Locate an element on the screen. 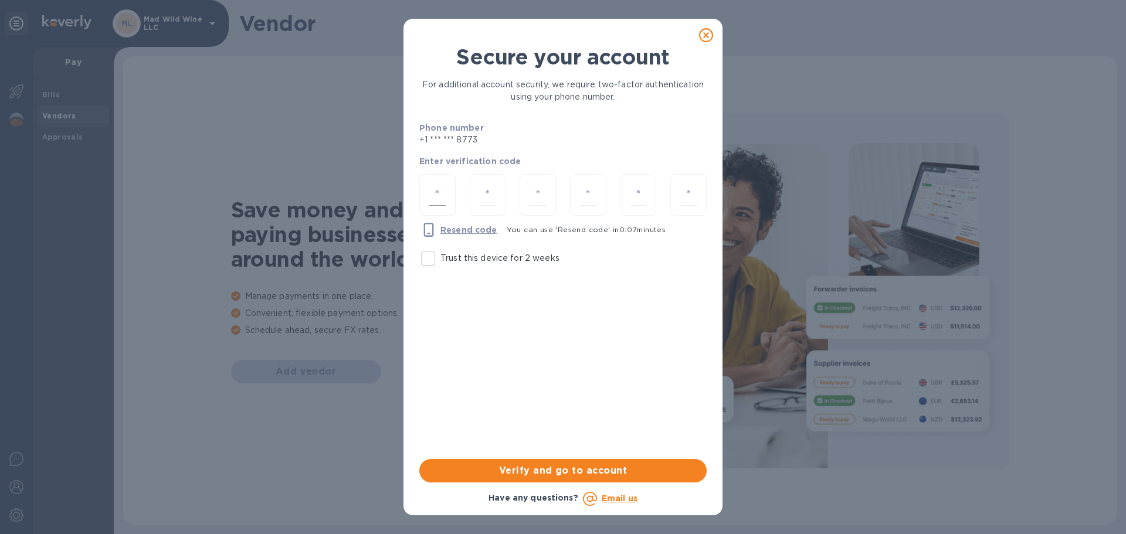 This screenshot has height=534, width=1126. b: Phone number is located at coordinates (452, 128).